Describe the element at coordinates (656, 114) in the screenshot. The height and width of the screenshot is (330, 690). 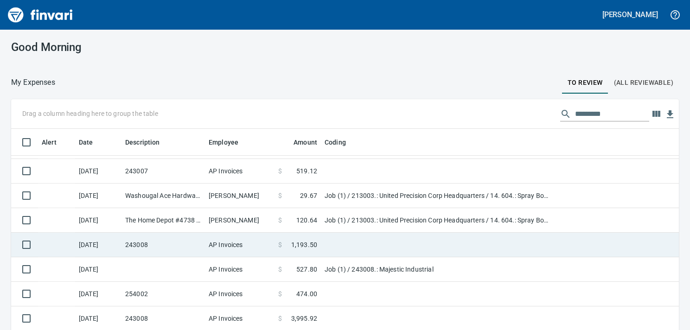
I see `button: Choose columns to display` at that location.